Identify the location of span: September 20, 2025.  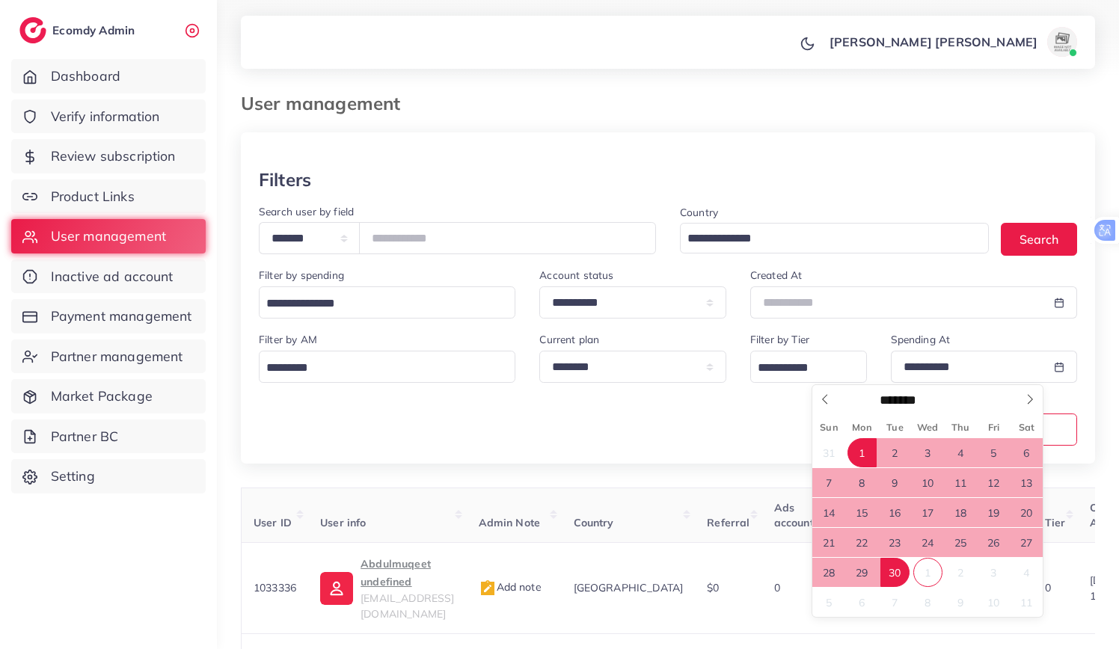
(1026, 512).